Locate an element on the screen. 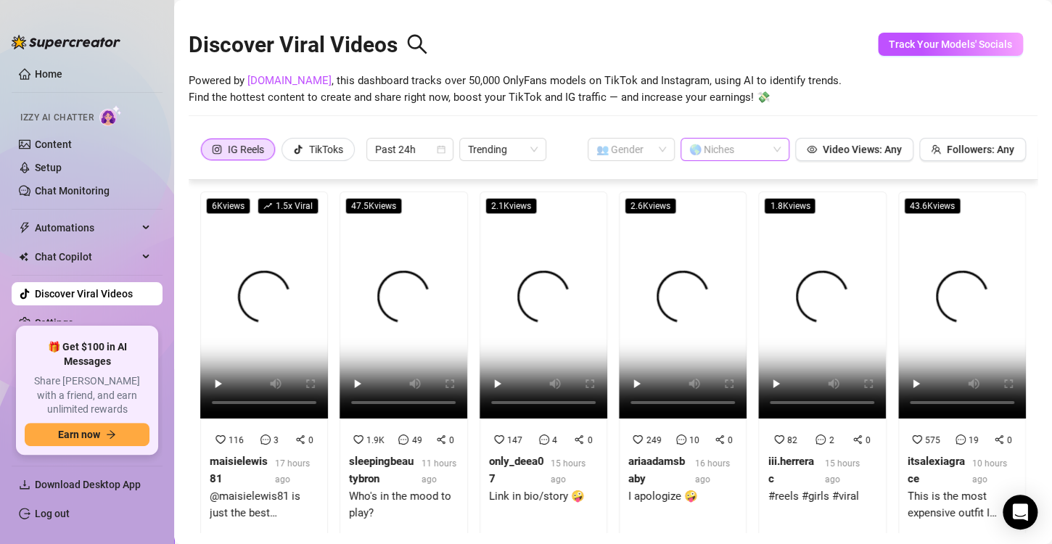 This screenshot has height=544, width=1052. div: @maisielewis81 is just the best stepmom is located at coordinates (264, 505).